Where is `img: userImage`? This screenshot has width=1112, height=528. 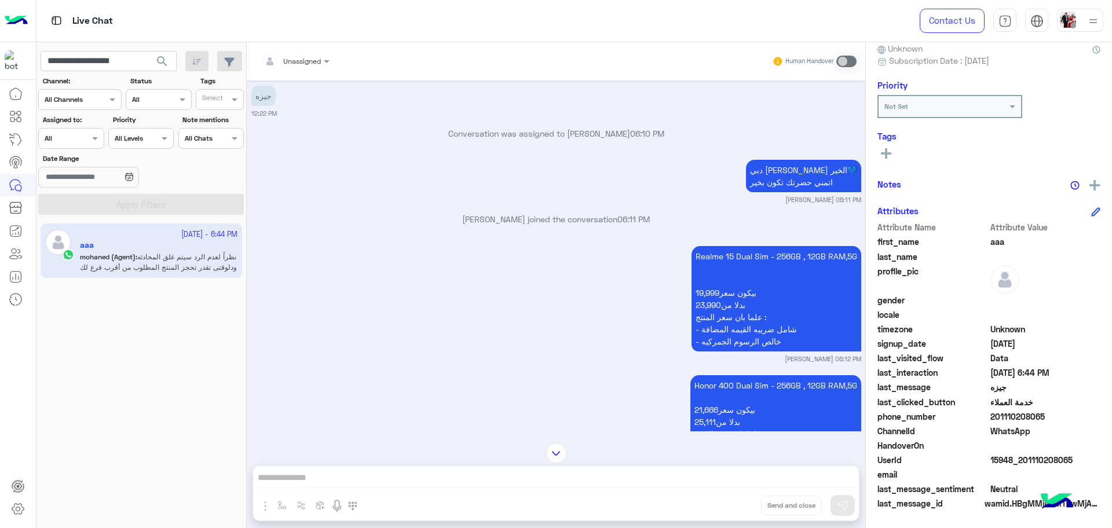
img: userImage is located at coordinates (1068, 20).